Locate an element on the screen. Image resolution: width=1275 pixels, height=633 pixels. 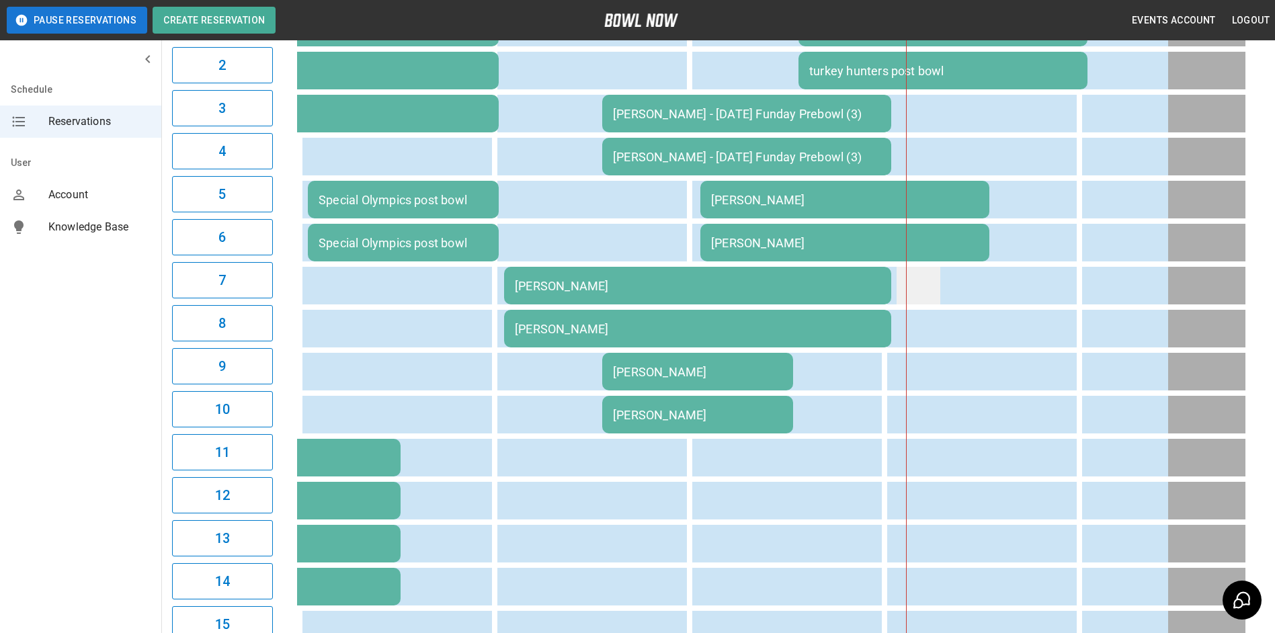
h6: 8 is located at coordinates (222, 323).